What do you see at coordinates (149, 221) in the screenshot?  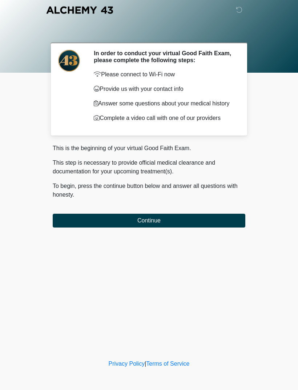 I see `button: Continue` at bounding box center [149, 221].